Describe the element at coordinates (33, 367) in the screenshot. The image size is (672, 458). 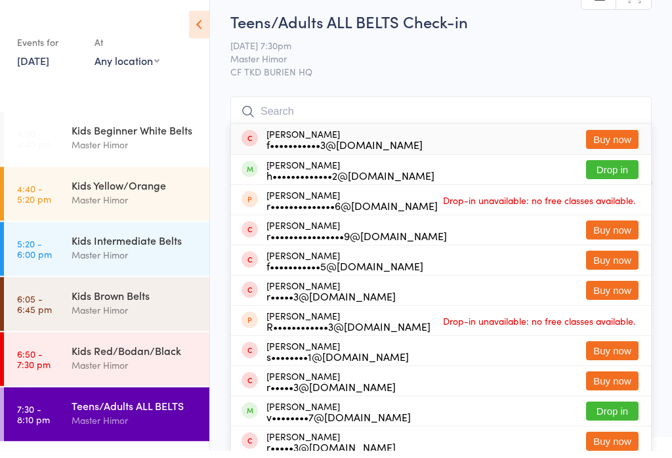
I see `time: 6:50 - 7:30 pm` at that location.